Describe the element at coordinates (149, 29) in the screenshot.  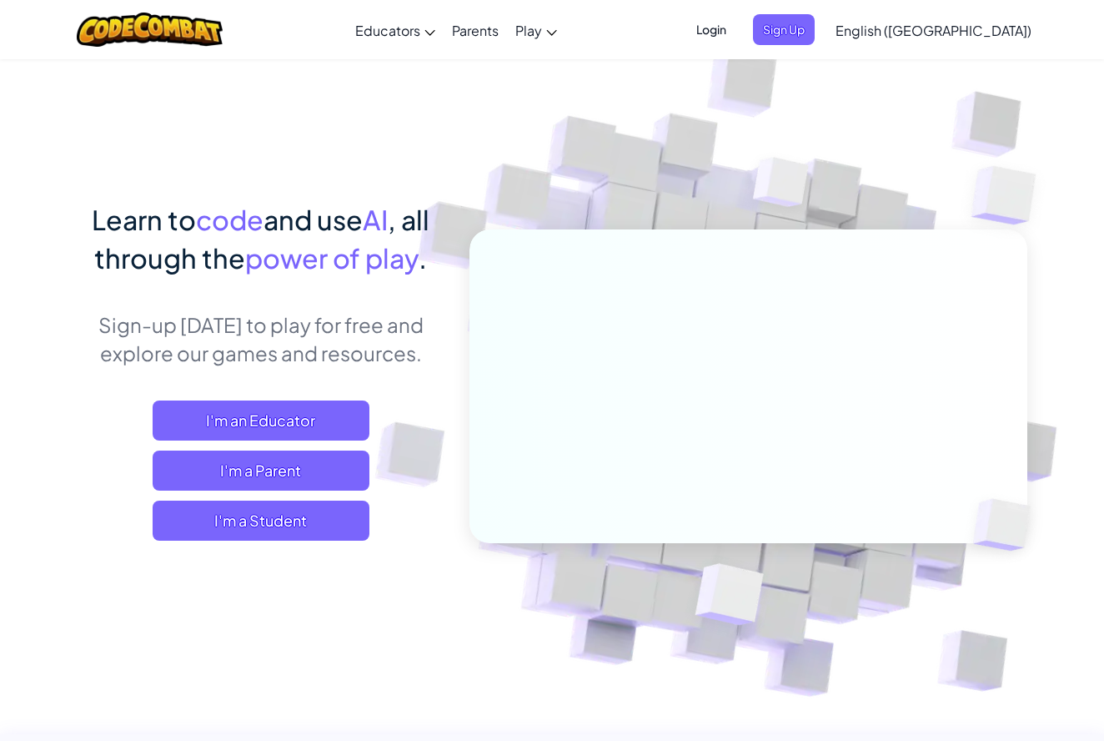
I see `a: CodeCombat logo` at that location.